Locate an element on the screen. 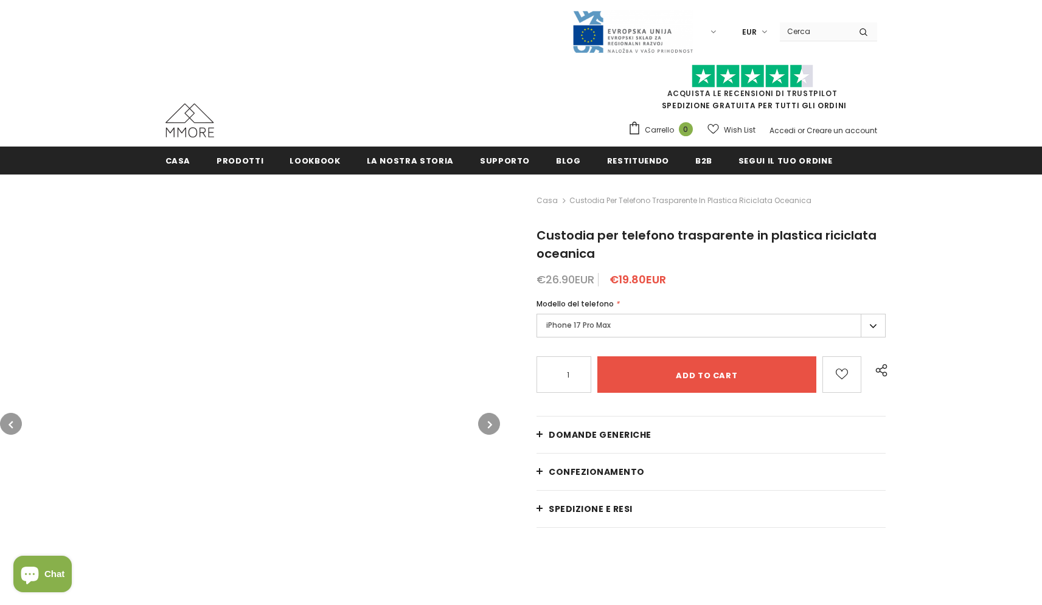 The image size is (1042, 605). span: €19.80EUR is located at coordinates (637, 279).